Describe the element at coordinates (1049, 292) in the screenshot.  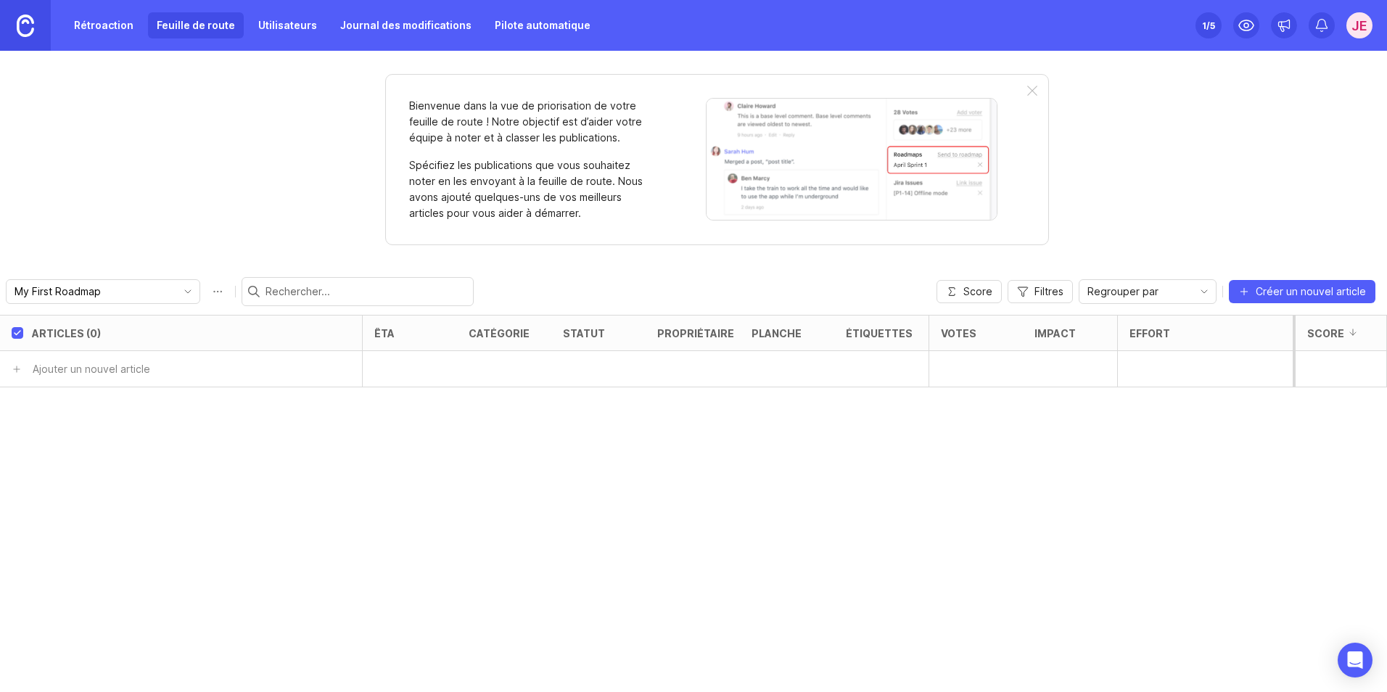
I see `span: Filtres` at that location.